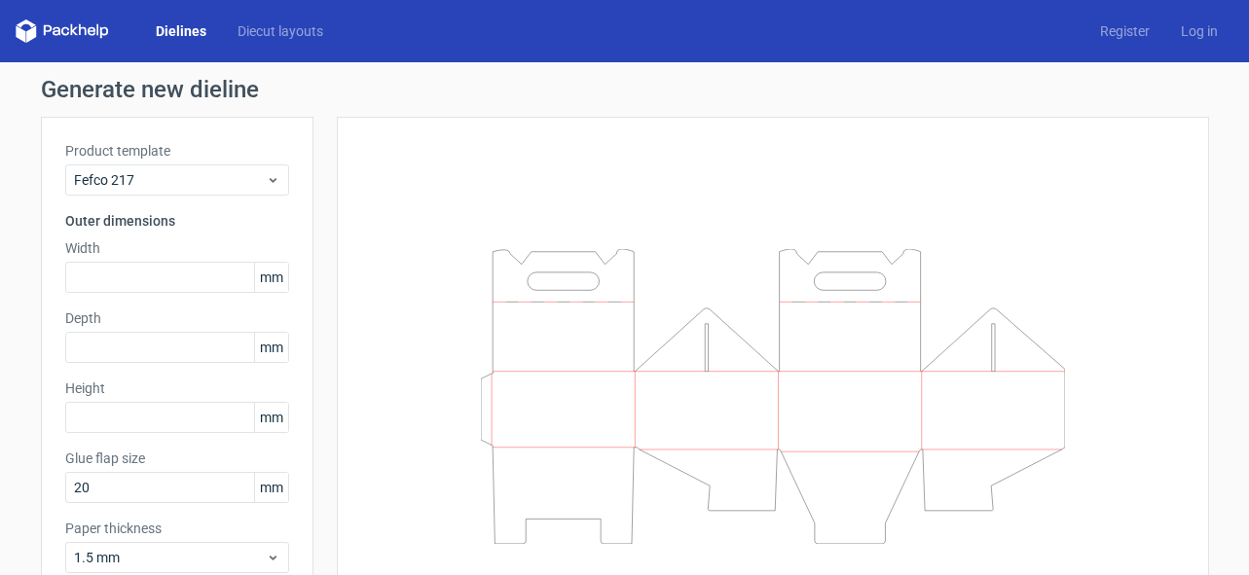 This screenshot has width=1249, height=575. I want to click on h1: Generate new dieline, so click(625, 90).